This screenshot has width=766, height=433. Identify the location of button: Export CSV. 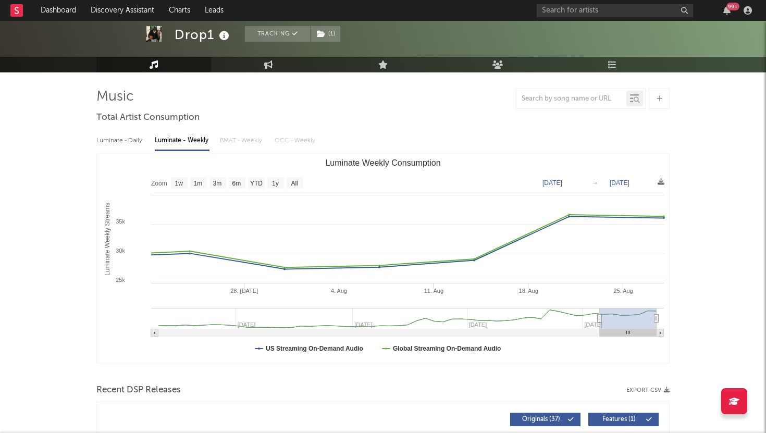
(647, 390).